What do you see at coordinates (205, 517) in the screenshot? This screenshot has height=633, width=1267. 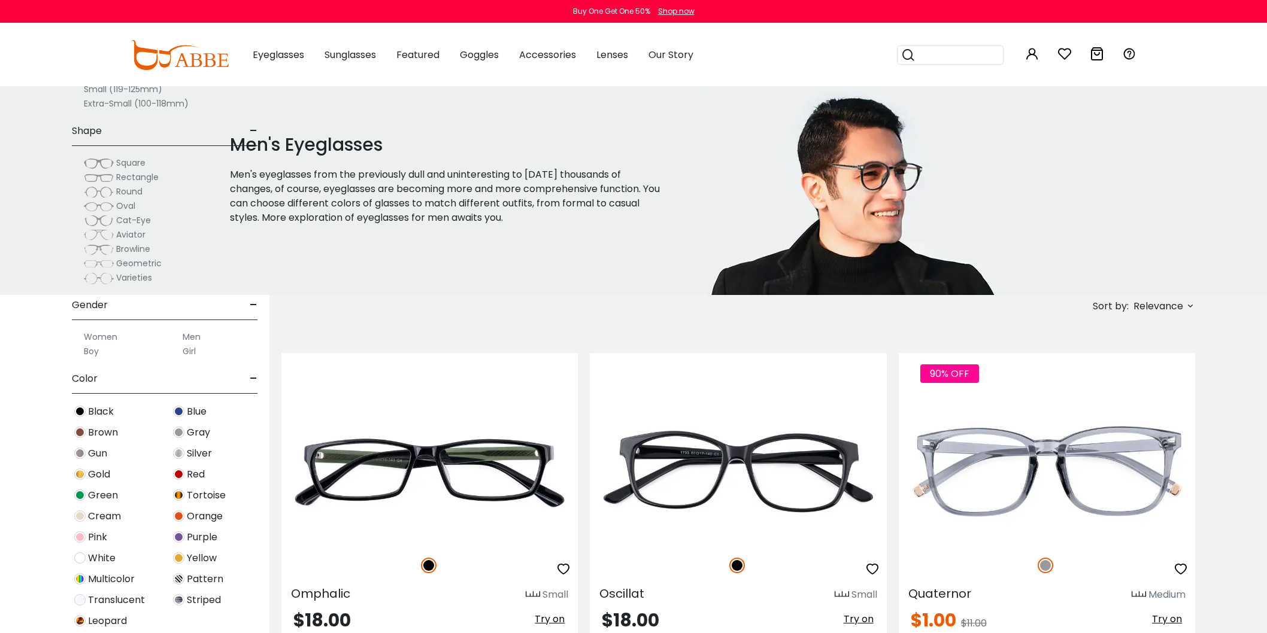 I see `span: Orange` at bounding box center [205, 517].